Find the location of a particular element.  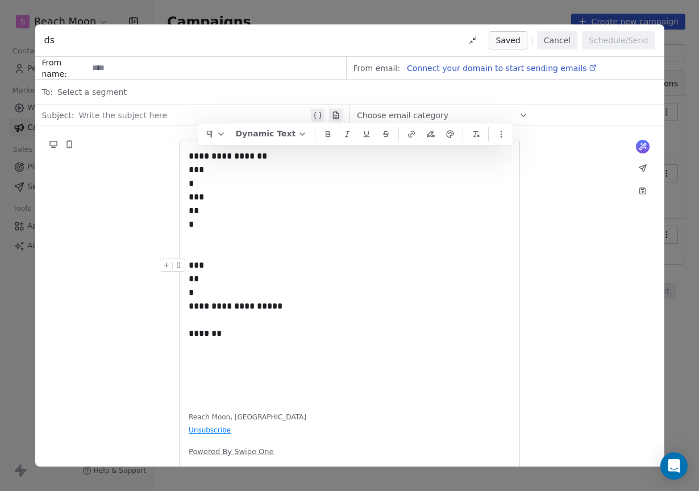

button: Saved is located at coordinates (508, 40).